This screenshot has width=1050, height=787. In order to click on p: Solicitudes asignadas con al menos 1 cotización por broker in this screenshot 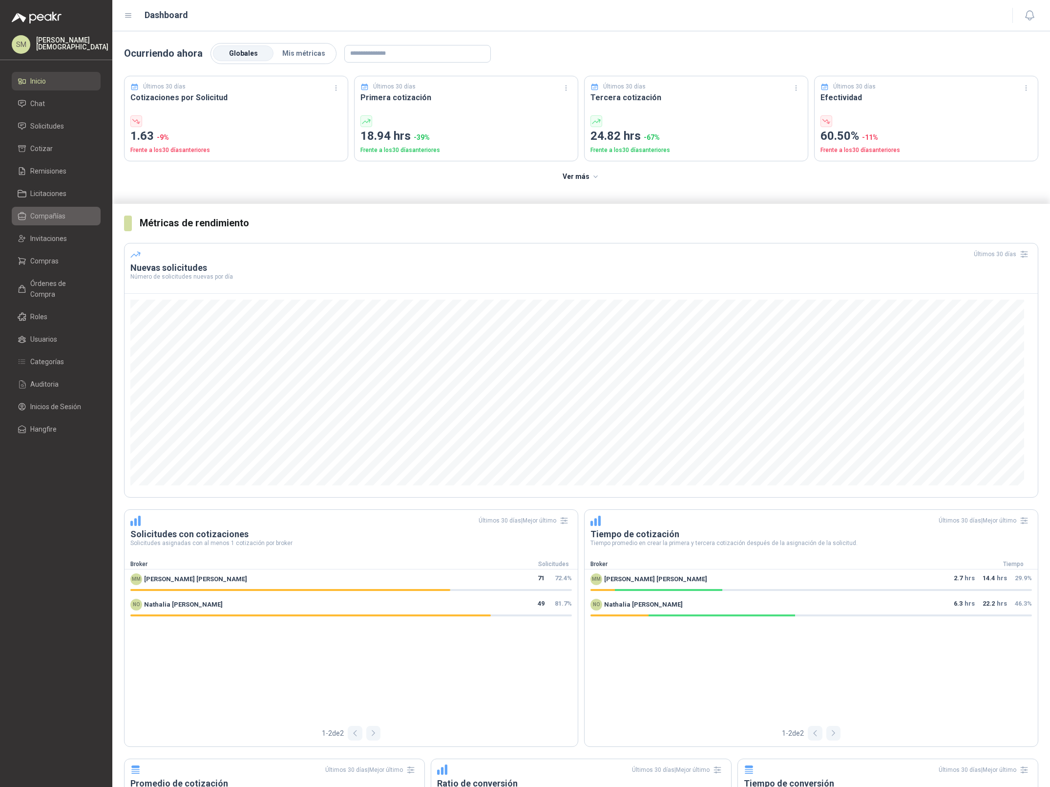, I will do `click(351, 543)`.